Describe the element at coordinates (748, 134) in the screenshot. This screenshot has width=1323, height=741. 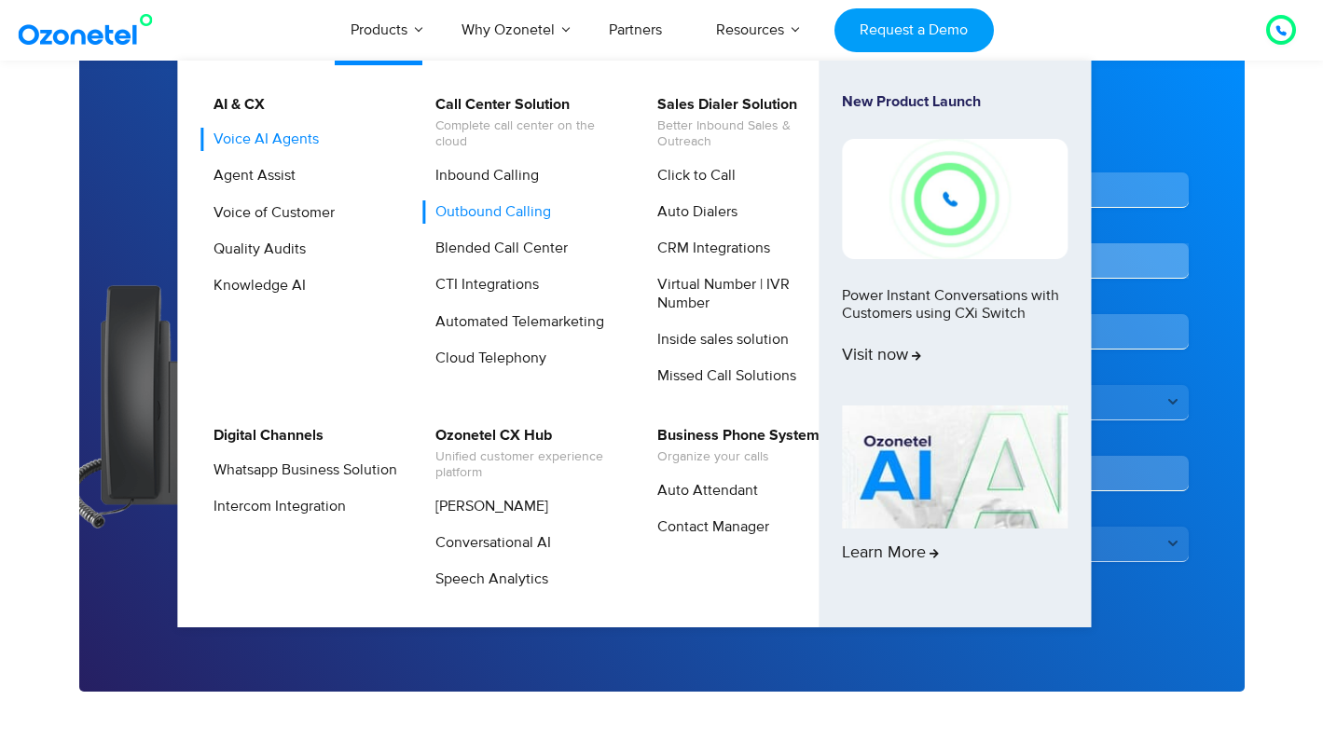
I see `span: Better Inbound Sales & Outreach` at that location.